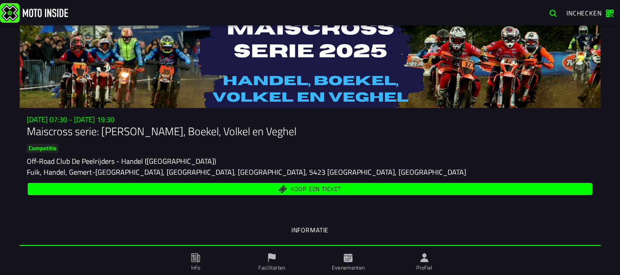  Describe the element at coordinates (43, 148) in the screenshot. I see `ion-text: Competitie` at that location.